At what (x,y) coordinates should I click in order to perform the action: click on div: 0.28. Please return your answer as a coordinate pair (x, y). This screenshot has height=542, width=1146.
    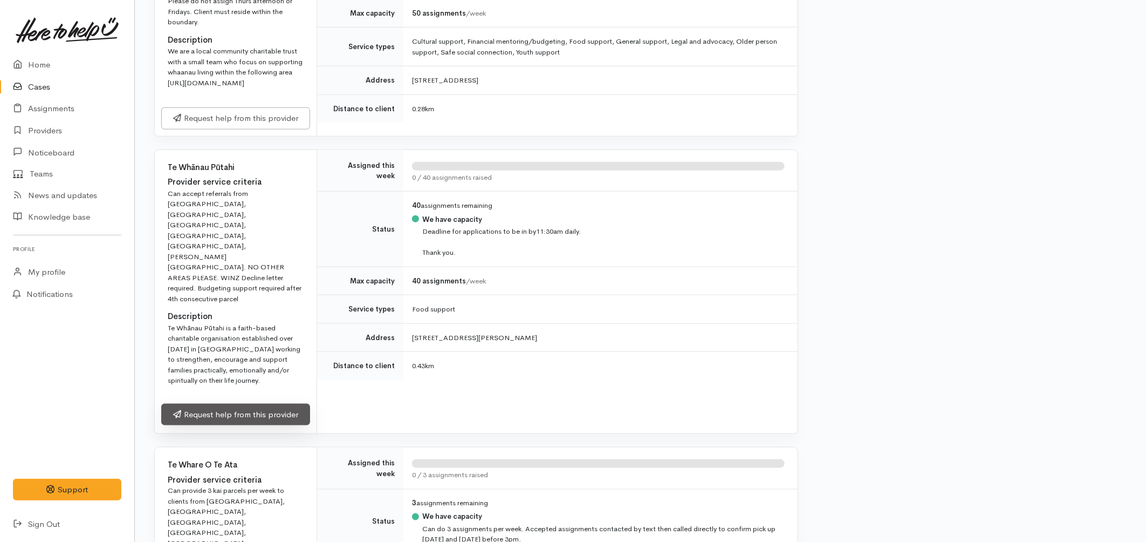
    Looking at the image, I should click on (598, 109).